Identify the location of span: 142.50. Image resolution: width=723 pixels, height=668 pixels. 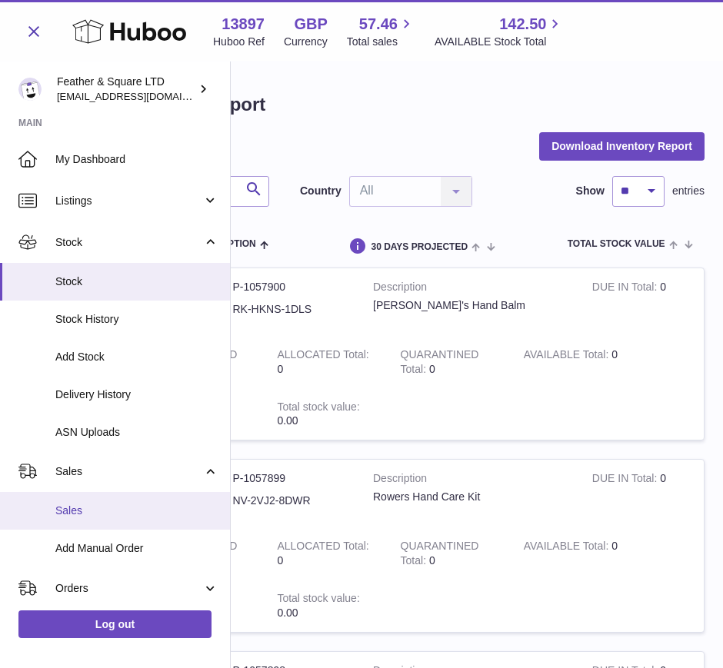
(522, 24).